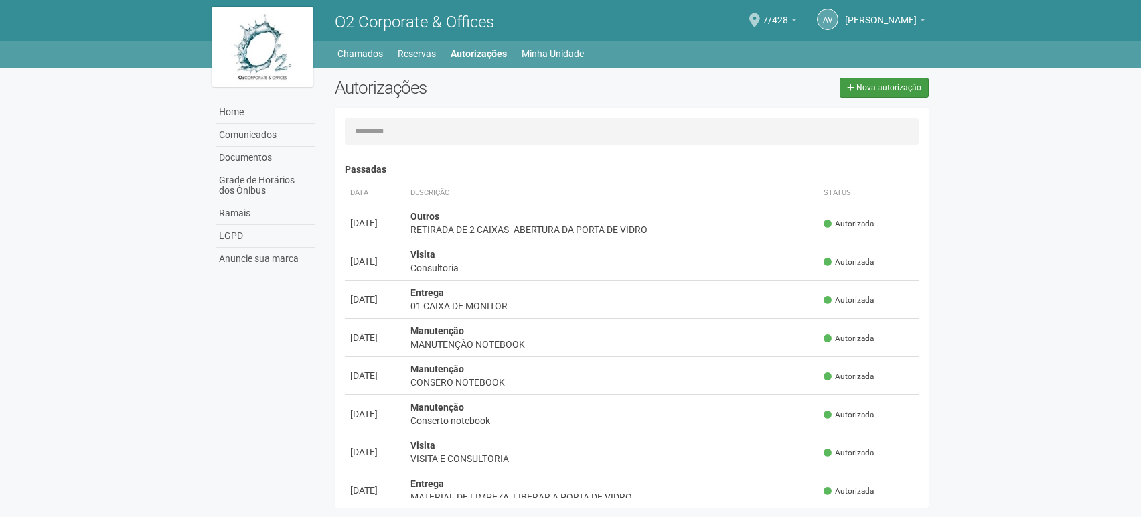 This screenshot has width=1141, height=517. I want to click on div: RETIRADA DE 2 CAIXAS -ABERTURA DA PORTA DE VIDRO, so click(611, 230).